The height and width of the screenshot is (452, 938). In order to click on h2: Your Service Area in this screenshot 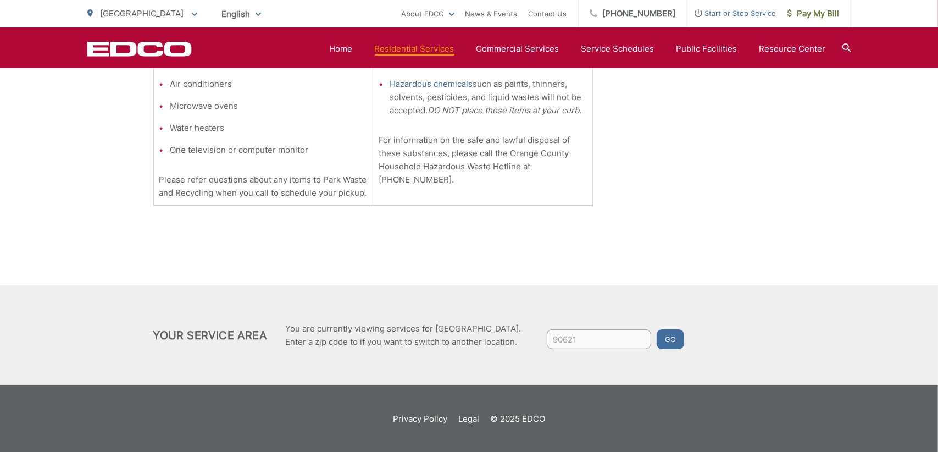, I will do `click(210, 335)`.